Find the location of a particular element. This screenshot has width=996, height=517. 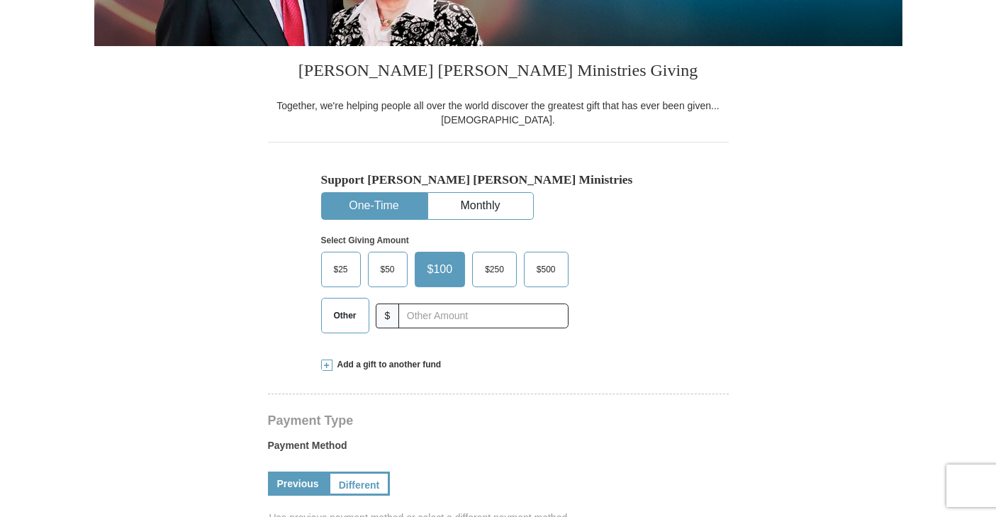

label: Payment Method is located at coordinates (498, 449).